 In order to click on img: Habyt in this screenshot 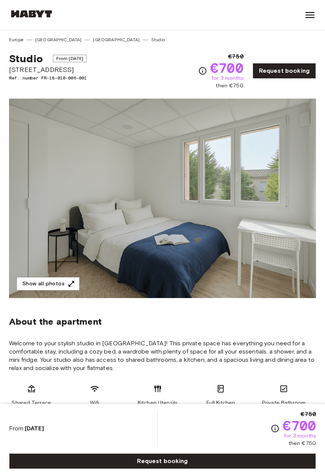, I will do `click(32, 14)`.